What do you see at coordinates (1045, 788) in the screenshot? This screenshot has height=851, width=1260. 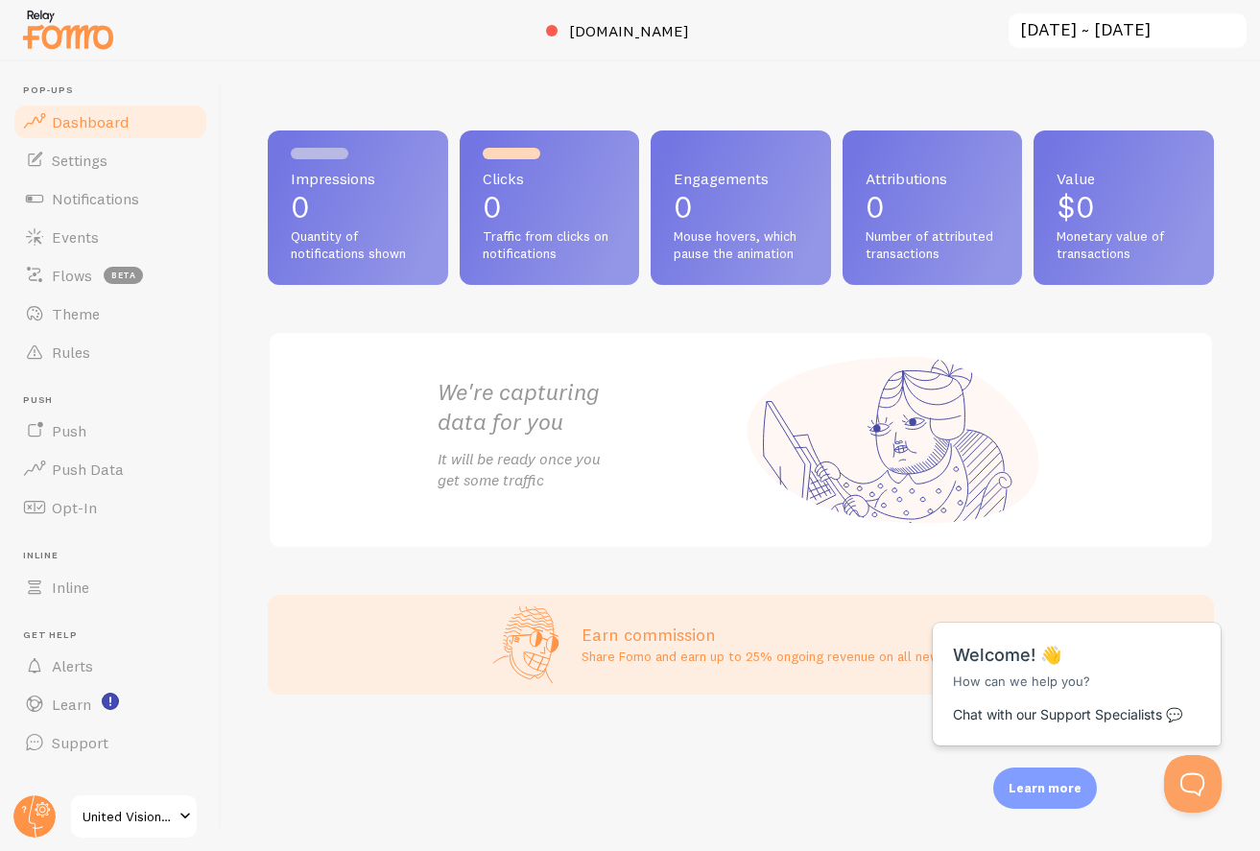 I see `div: Learn more` at bounding box center [1045, 788].